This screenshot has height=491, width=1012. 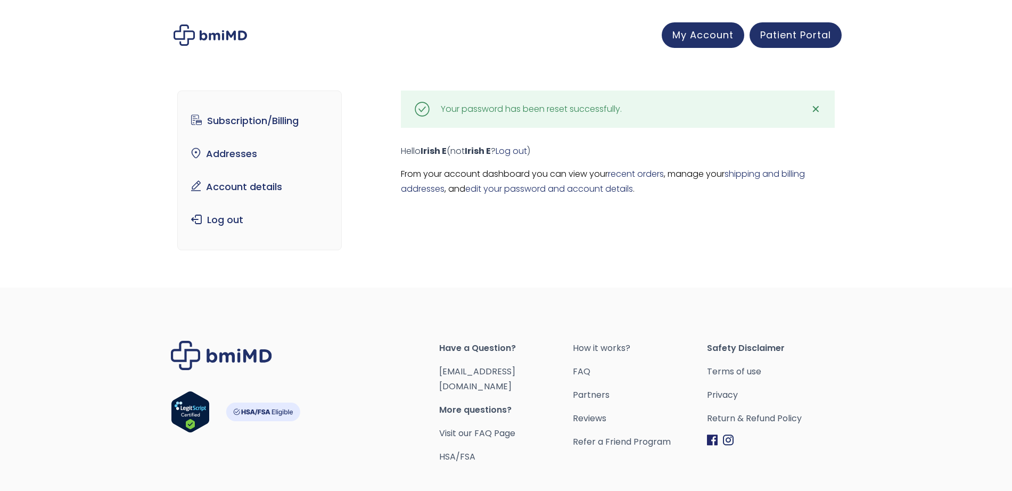 I want to click on a: Partners, so click(x=640, y=395).